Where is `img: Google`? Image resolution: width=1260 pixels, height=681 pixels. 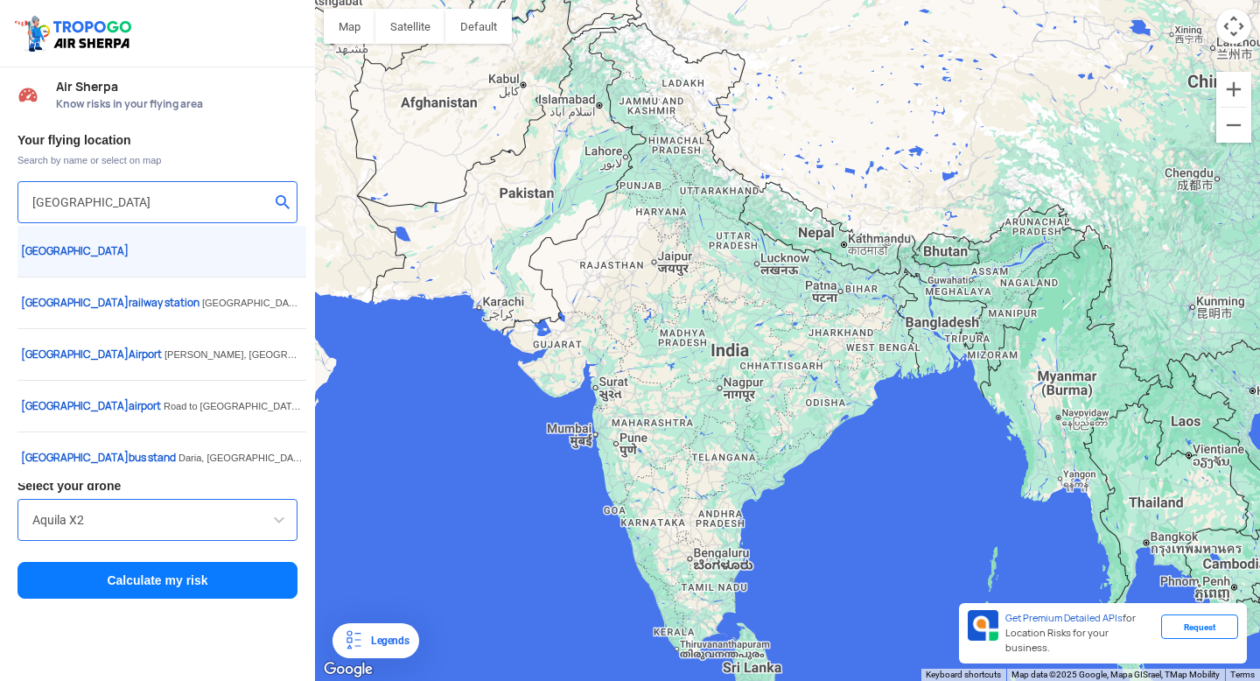 img: Google is located at coordinates (348, 669).